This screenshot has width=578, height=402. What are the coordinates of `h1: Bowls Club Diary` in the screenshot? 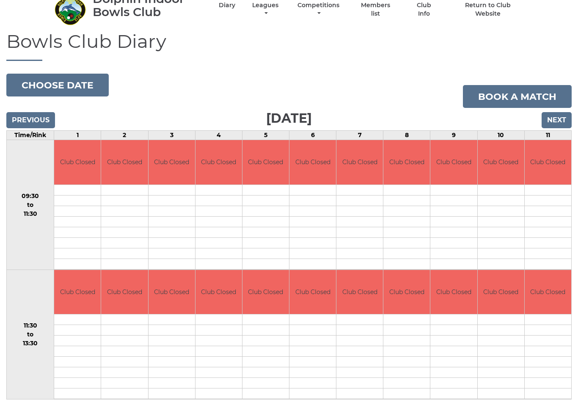 It's located at (289, 46).